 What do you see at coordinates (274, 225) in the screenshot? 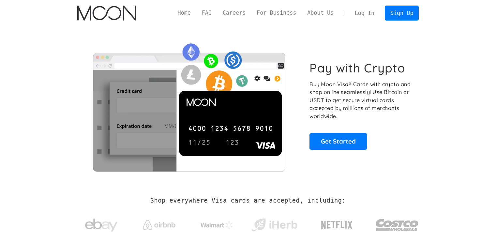
I see `img: iHerb` at bounding box center [274, 225].